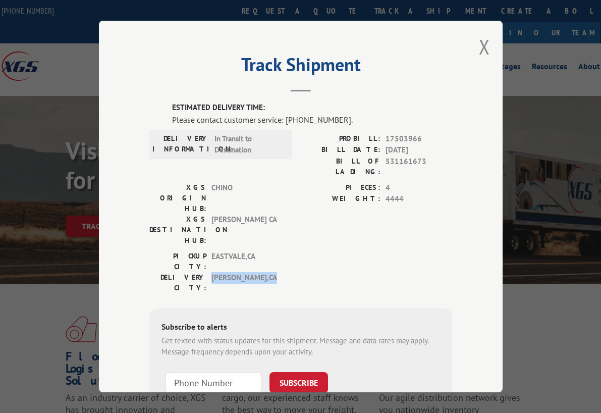 The height and width of the screenshot is (413, 601). Describe the element at coordinates (245, 261) in the screenshot. I see `span: EASTVALE , CA` at that location.